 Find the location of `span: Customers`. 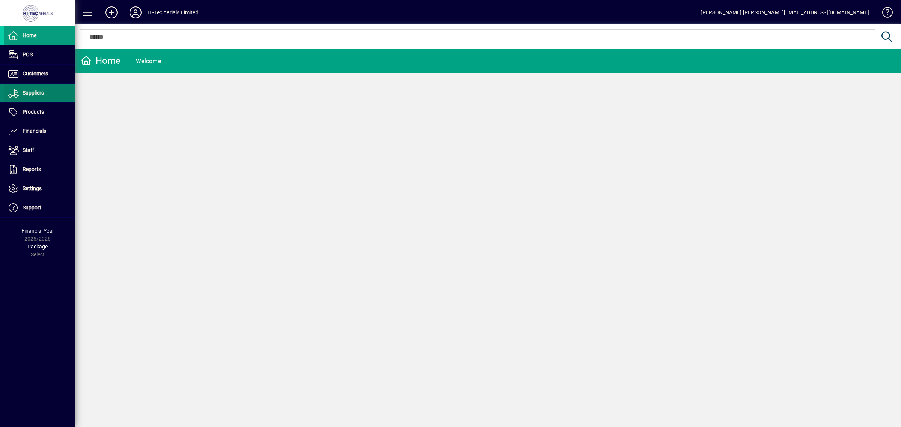

span: Customers is located at coordinates (35, 74).